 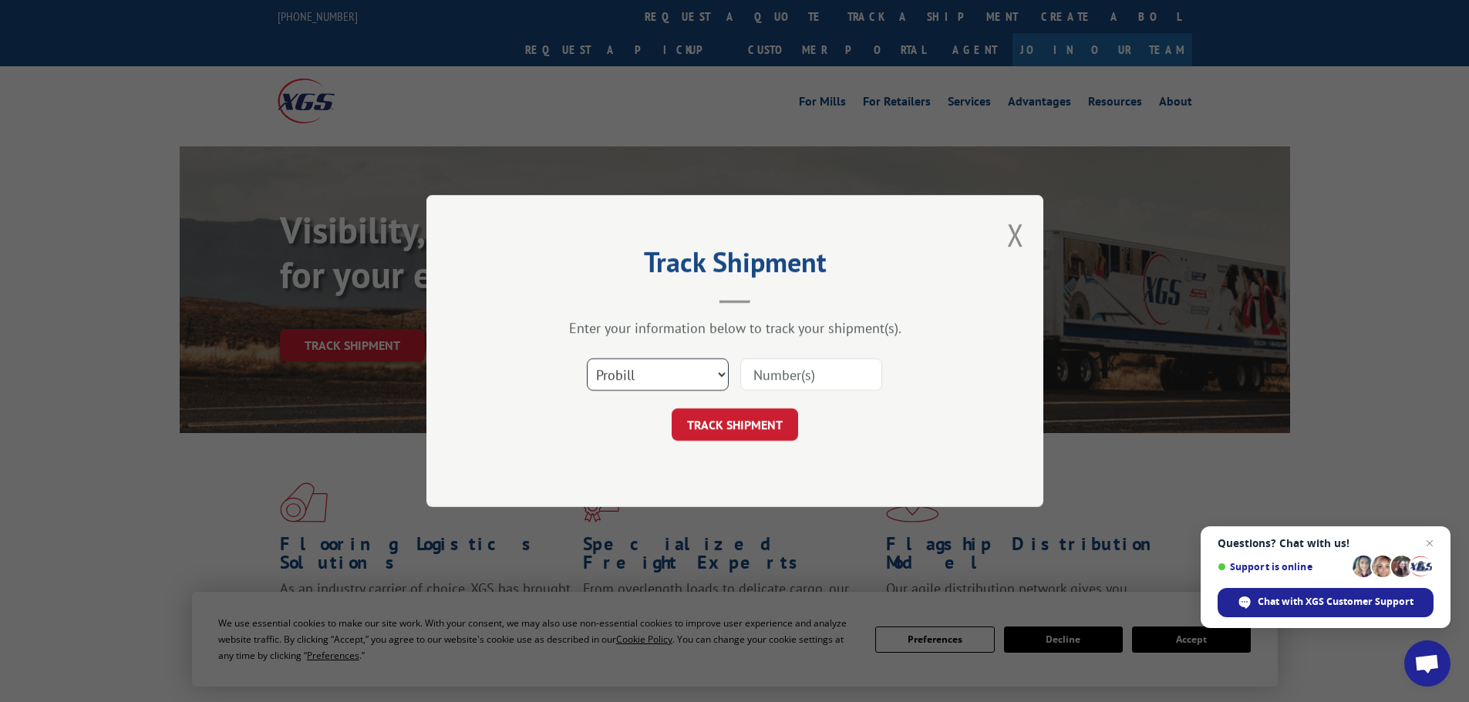 What do you see at coordinates (1282, 567) in the screenshot?
I see `span: Support is online` at bounding box center [1282, 567].